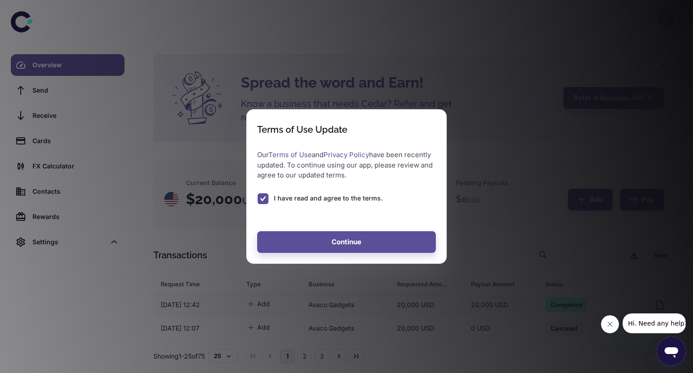 The image size is (693, 373). What do you see at coordinates (328, 198) in the screenshot?
I see `span: I have read and agree to the terms.` at bounding box center [328, 198].